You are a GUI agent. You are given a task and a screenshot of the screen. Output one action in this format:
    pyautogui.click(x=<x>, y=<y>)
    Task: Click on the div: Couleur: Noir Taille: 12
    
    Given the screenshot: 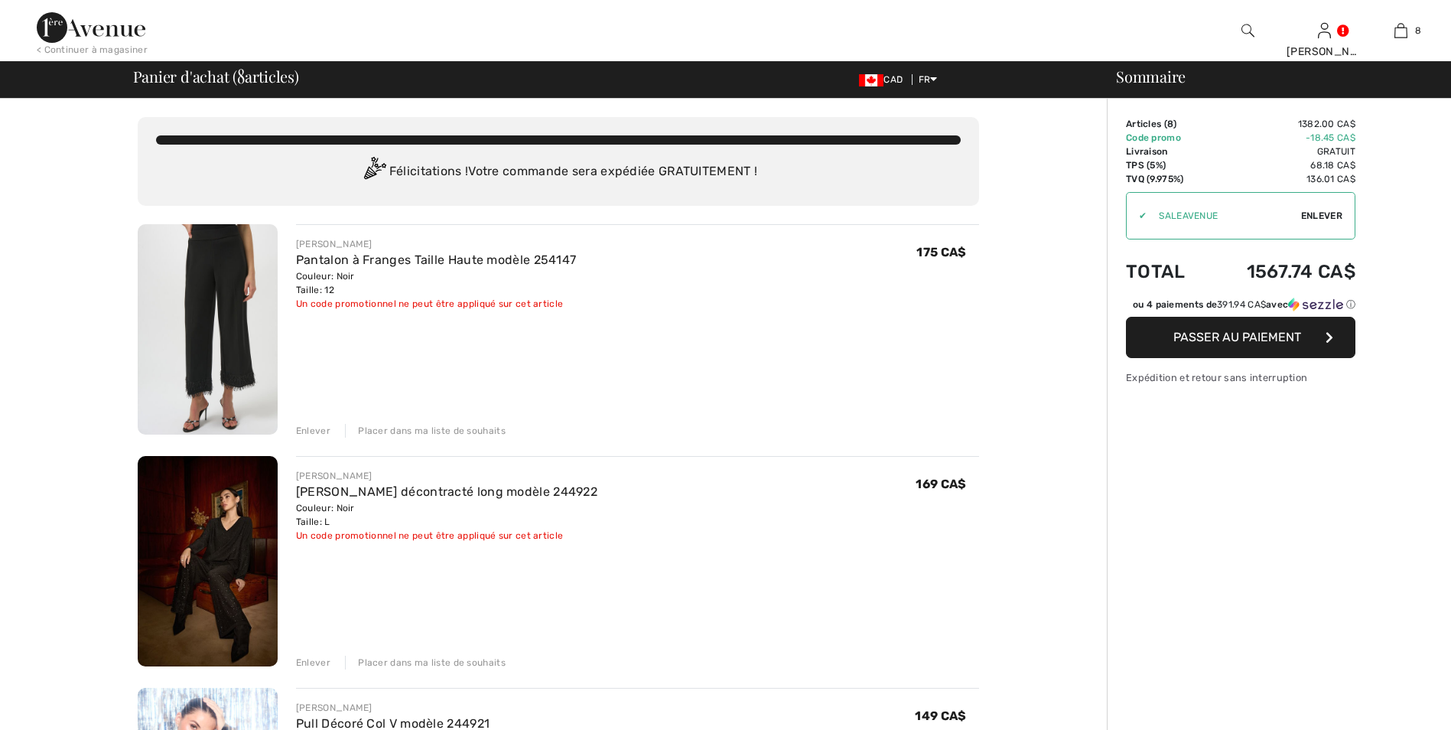 What is the action you would take?
    pyautogui.click(x=436, y=283)
    